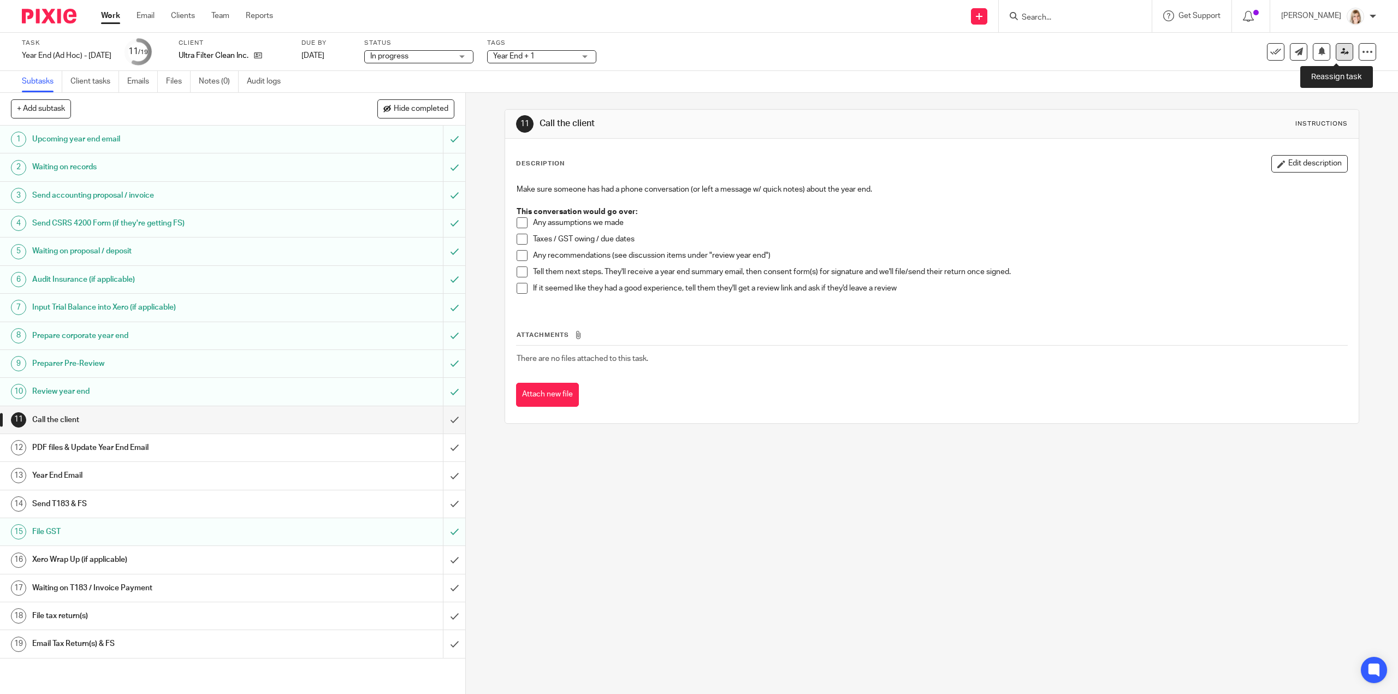 The height and width of the screenshot is (694, 1398). What do you see at coordinates (49, 16) in the screenshot?
I see `img: Pixie` at bounding box center [49, 16].